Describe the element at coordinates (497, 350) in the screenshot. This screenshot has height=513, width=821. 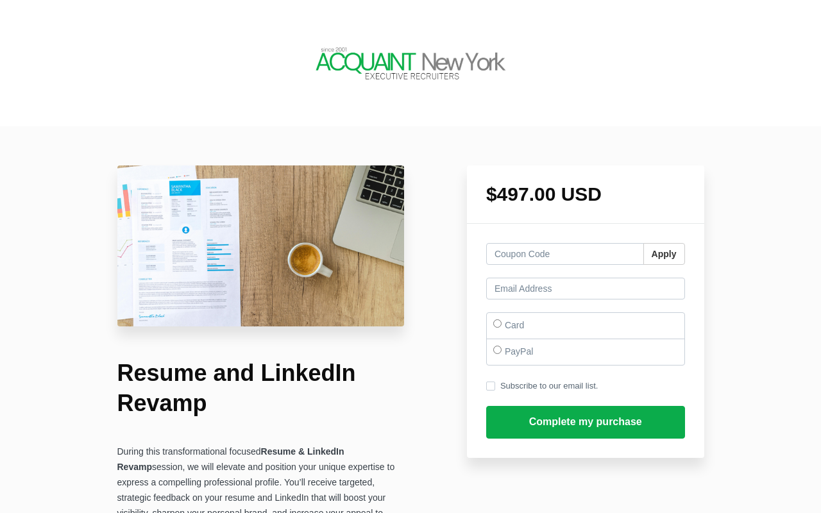
I see `input: PayPal` at that location.